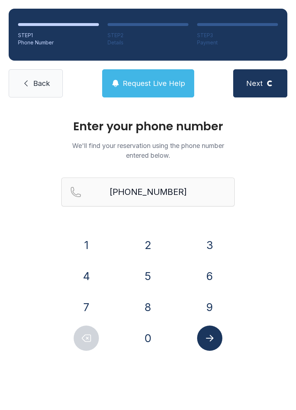  Describe the element at coordinates (148, 307) in the screenshot. I see `button: 8` at that location.